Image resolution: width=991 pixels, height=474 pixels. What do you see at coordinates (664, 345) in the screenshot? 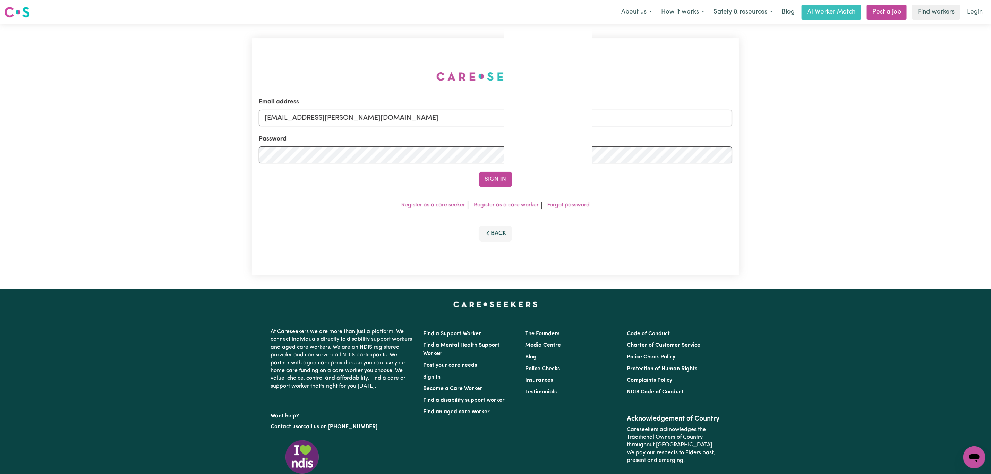
I see `a: Charter of Customer Service` at bounding box center [664, 345].